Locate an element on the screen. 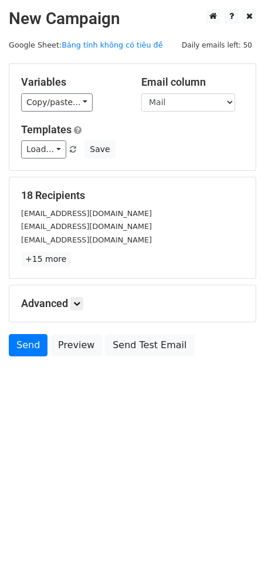 This screenshot has width=265, height=583. h5: Variables is located at coordinates (72, 82).